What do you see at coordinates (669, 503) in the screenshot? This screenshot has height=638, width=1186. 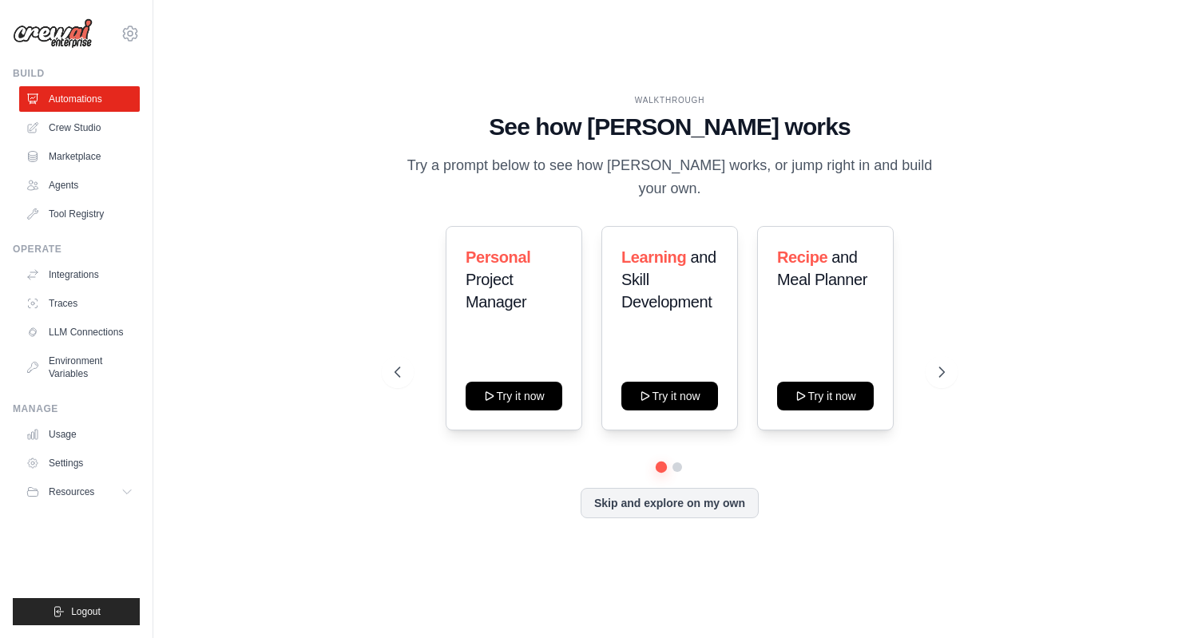 I see `button: Skip and explore on my own` at bounding box center [669, 503].